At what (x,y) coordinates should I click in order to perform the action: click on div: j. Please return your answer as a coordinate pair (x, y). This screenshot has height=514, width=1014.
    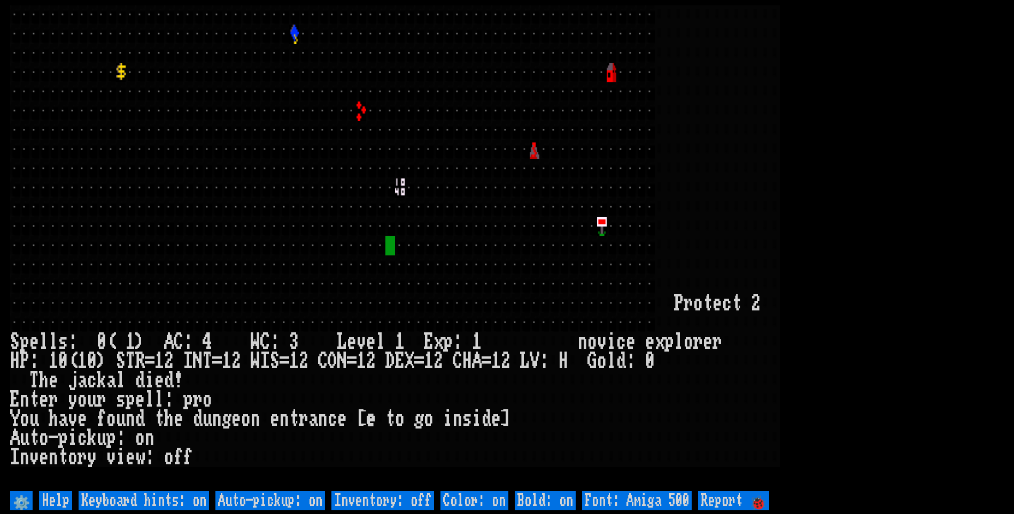
    Looking at the image, I should click on (73, 380).